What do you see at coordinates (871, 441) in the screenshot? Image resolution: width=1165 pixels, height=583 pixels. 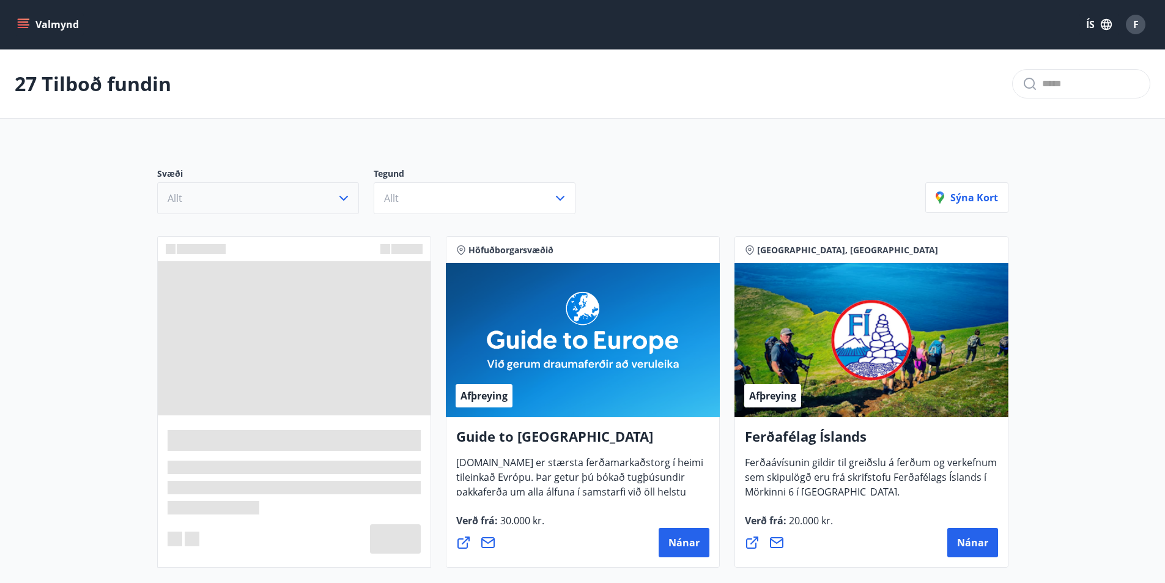 I see `h4: Ferðafélag Íslands` at bounding box center [871, 441].